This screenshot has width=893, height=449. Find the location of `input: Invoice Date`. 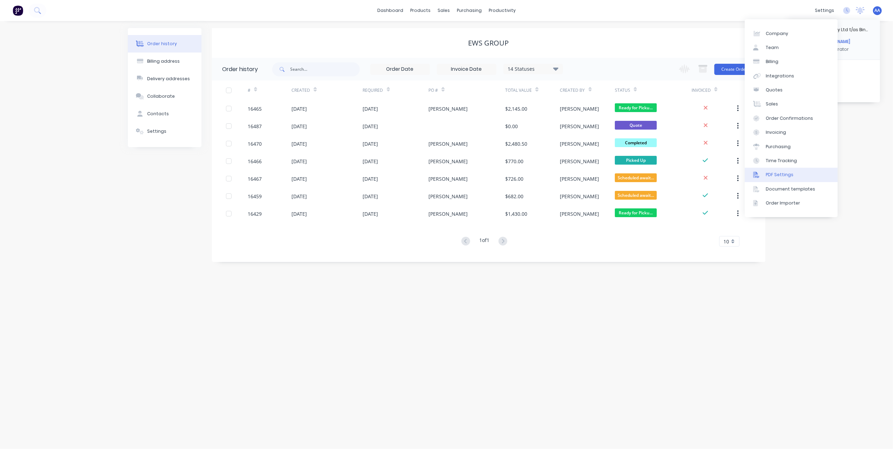

input: Invoice Date is located at coordinates (467, 69).